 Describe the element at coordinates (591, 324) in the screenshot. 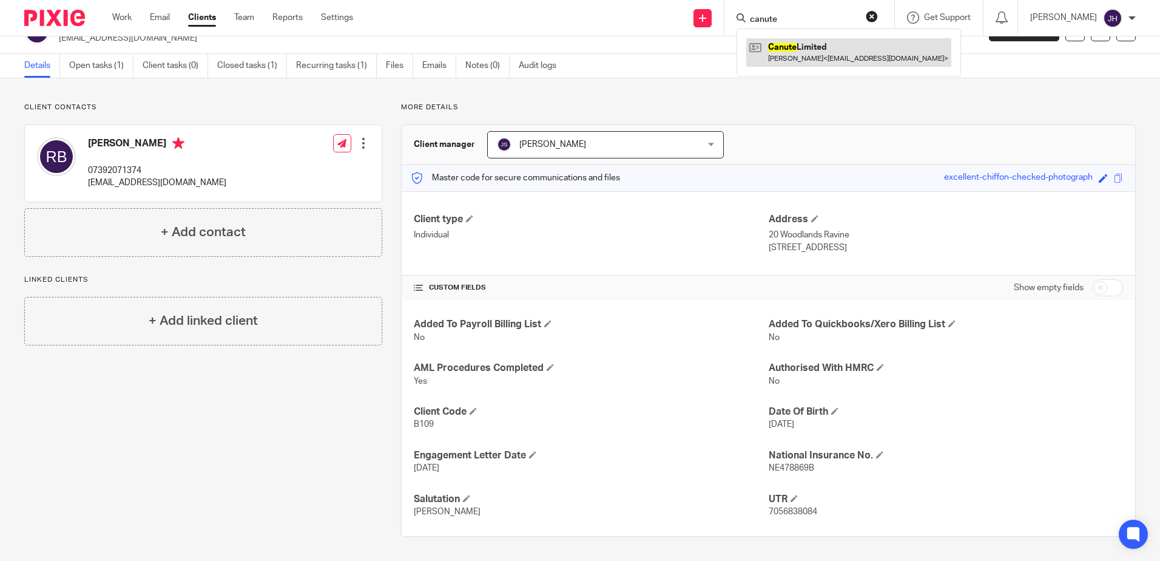

I see `h4: Added To Payroll Billing List` at that location.